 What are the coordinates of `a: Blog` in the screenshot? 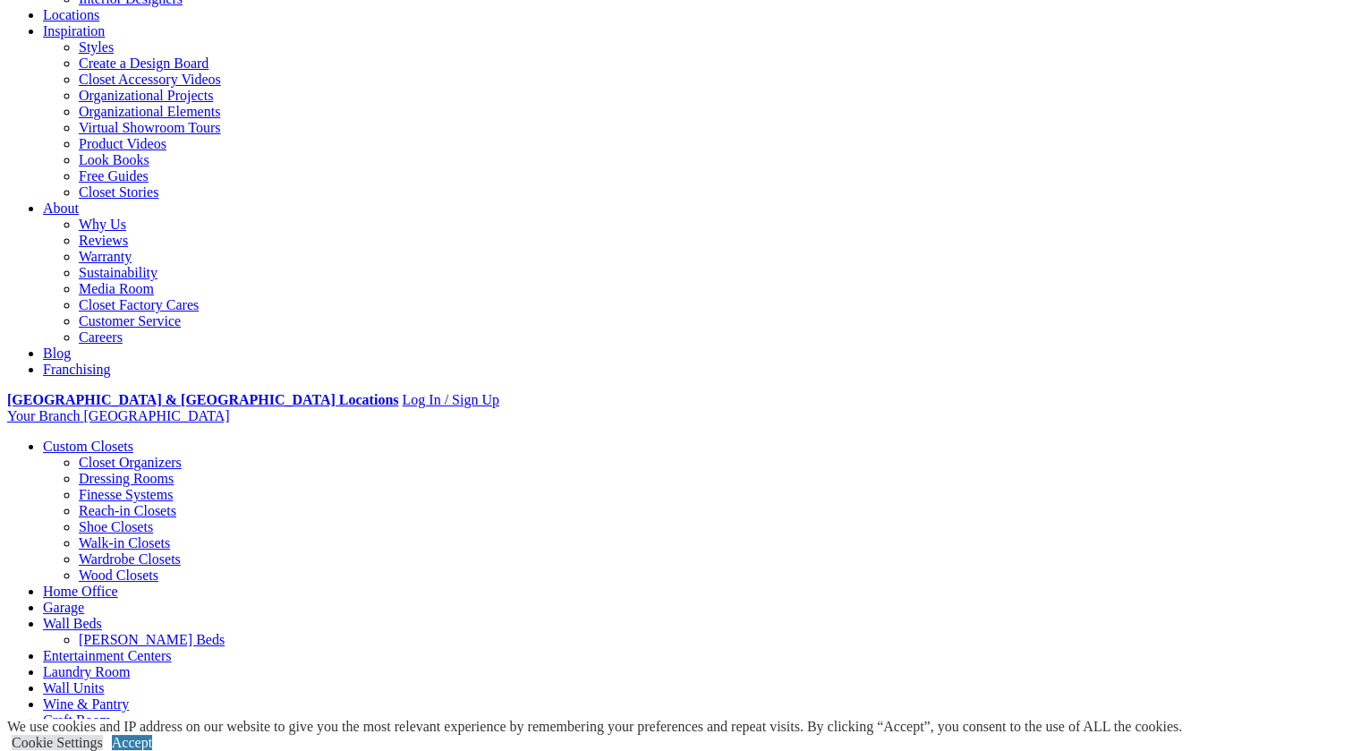 It's located at (56, 353).